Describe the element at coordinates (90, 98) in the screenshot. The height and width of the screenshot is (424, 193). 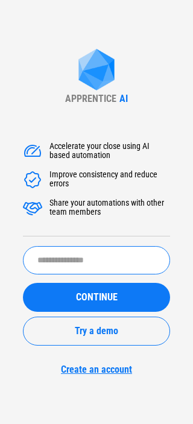
I see `div: APPRENTICE` at that location.